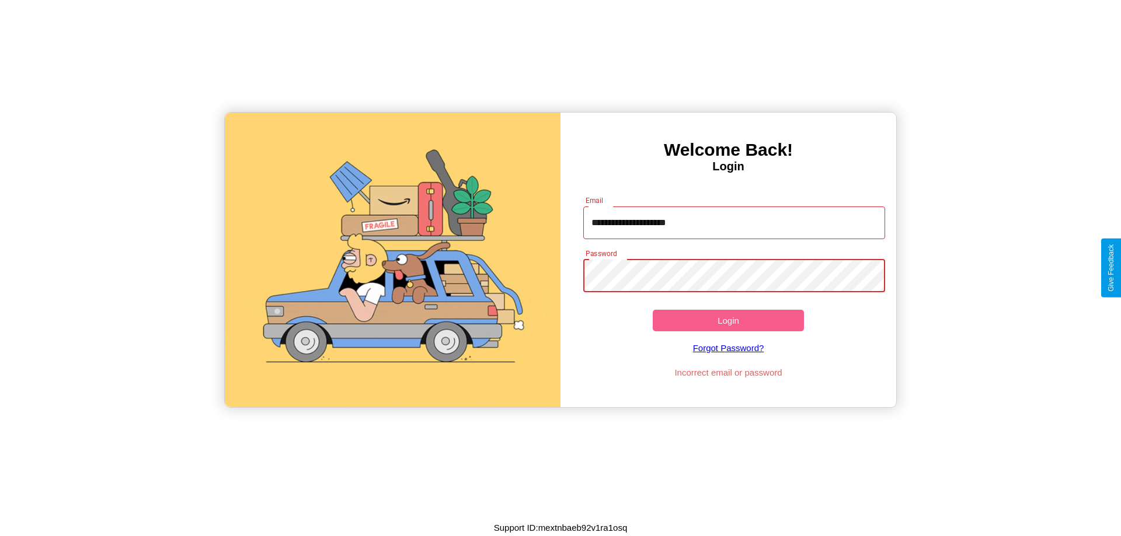 The height and width of the screenshot is (536, 1121). Describe the element at coordinates (728, 150) in the screenshot. I see `h3: Welcome Back!` at that location.